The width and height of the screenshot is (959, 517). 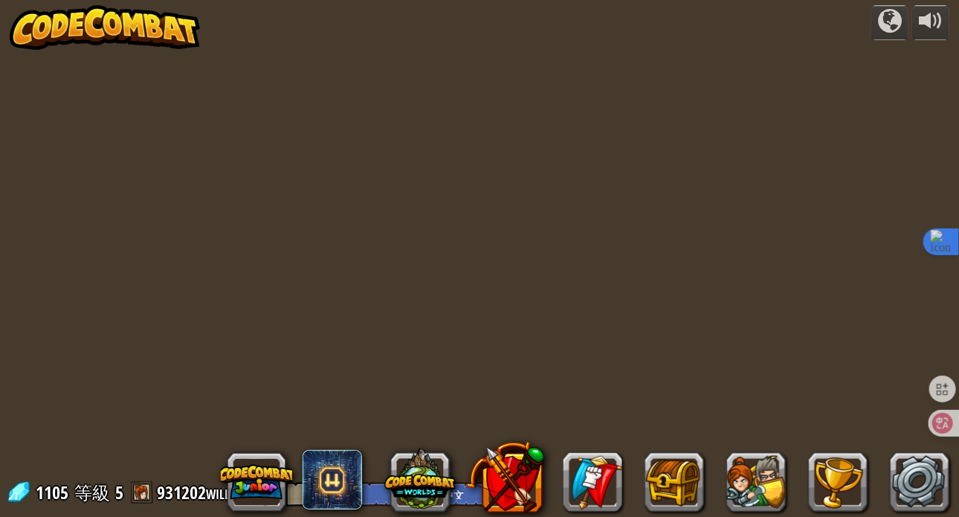 What do you see at coordinates (890, 22) in the screenshot?
I see `button: 征戰` at bounding box center [890, 22].